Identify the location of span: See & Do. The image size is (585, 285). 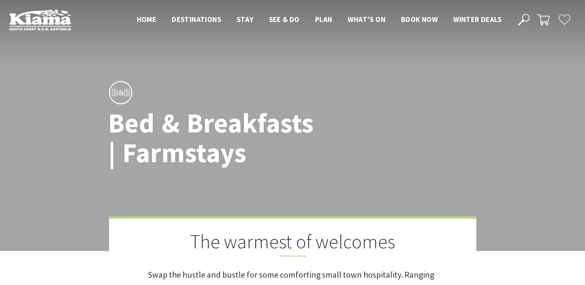
(284, 19).